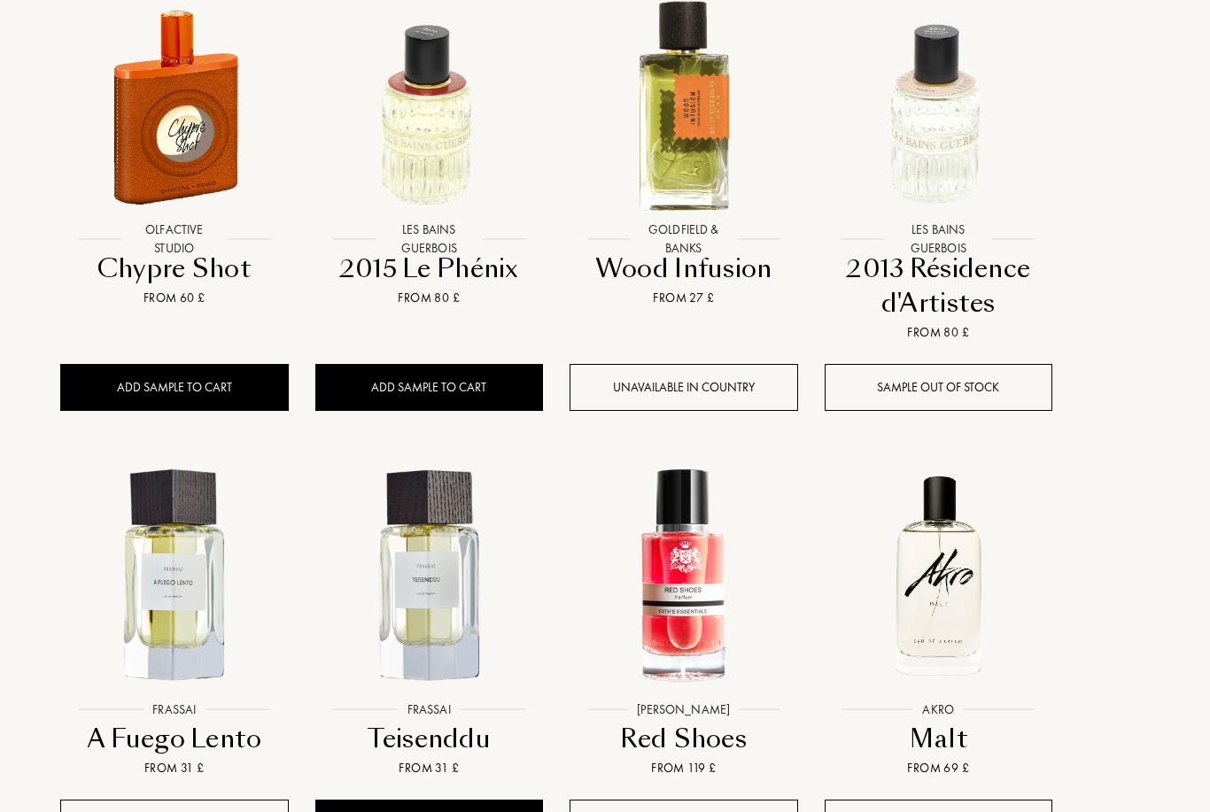 This screenshot has width=1210, height=812. Describe the element at coordinates (430, 740) in the screenshot. I see `div: Teisenddu` at that location.